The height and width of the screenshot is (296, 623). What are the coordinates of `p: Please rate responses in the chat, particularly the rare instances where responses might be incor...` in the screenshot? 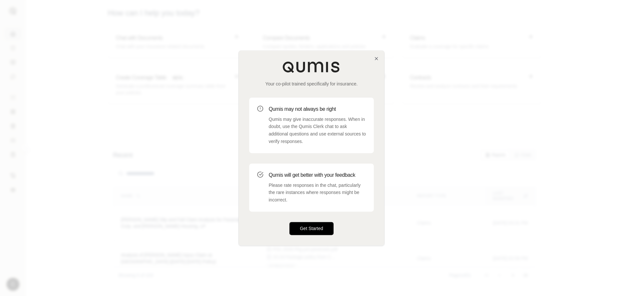 It's located at (317, 192).